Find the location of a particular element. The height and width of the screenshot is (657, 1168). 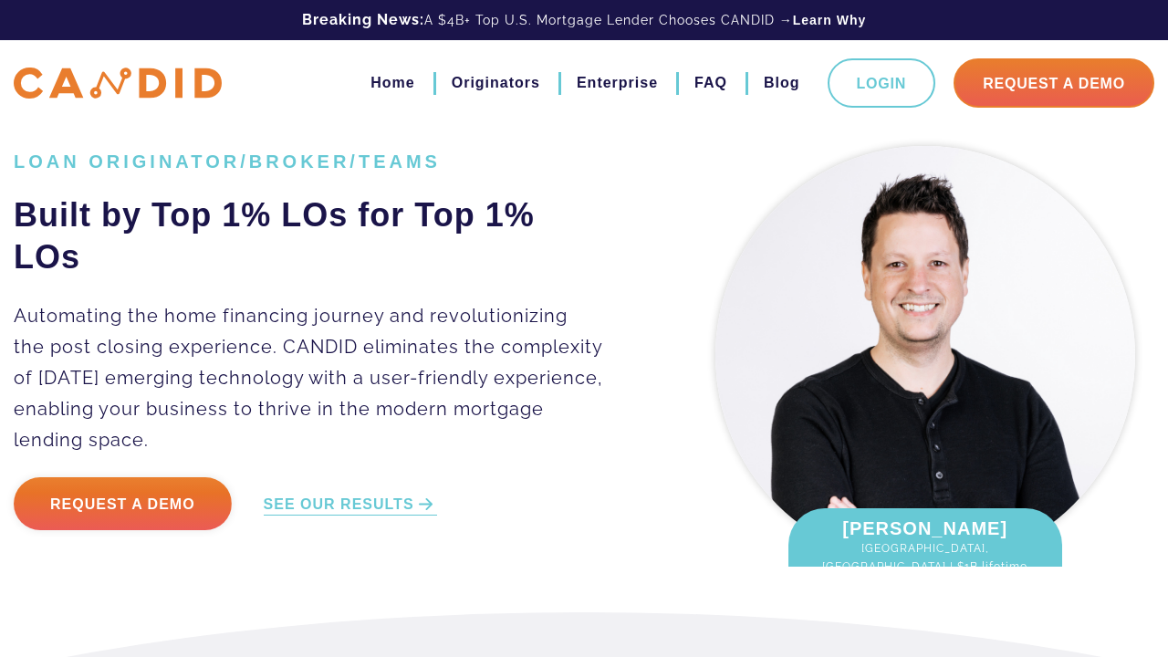

a: FAQ is located at coordinates (711, 83).